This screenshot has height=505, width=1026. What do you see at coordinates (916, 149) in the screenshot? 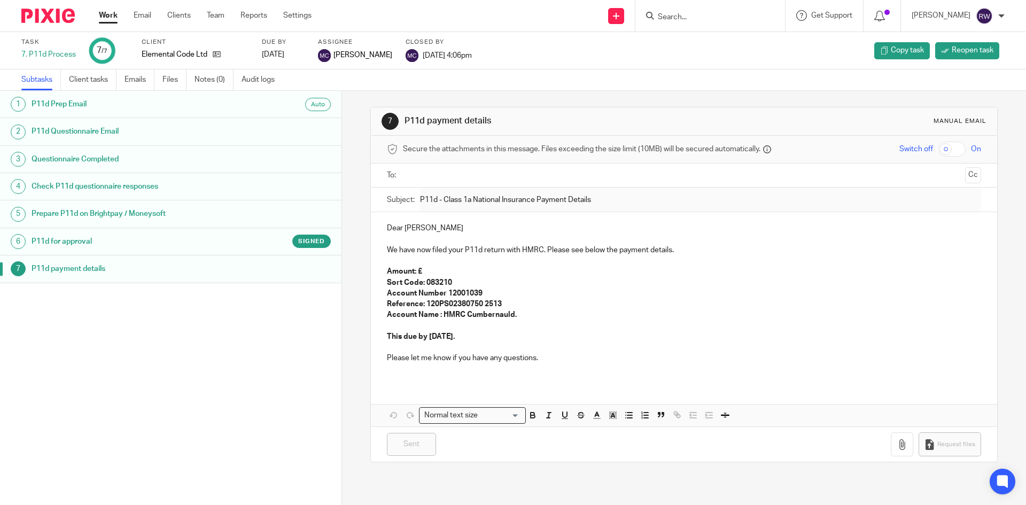
I see `span: Switch off` at bounding box center [916, 149].